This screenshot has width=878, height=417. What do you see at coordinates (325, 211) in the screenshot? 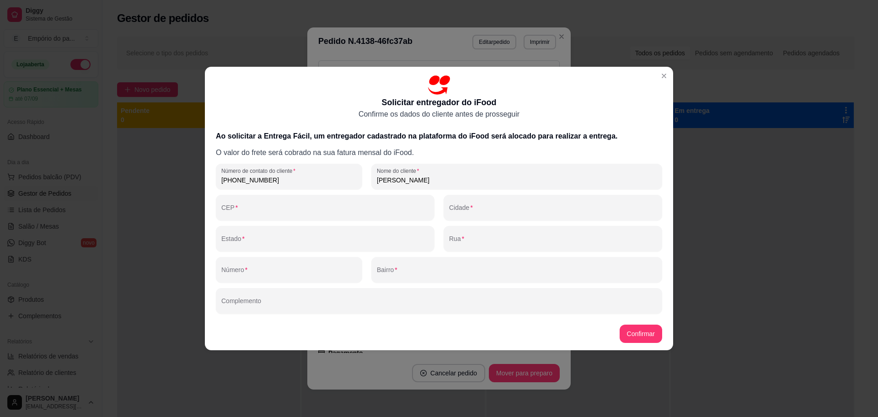
I see `input: CEP` at bounding box center [325, 211].